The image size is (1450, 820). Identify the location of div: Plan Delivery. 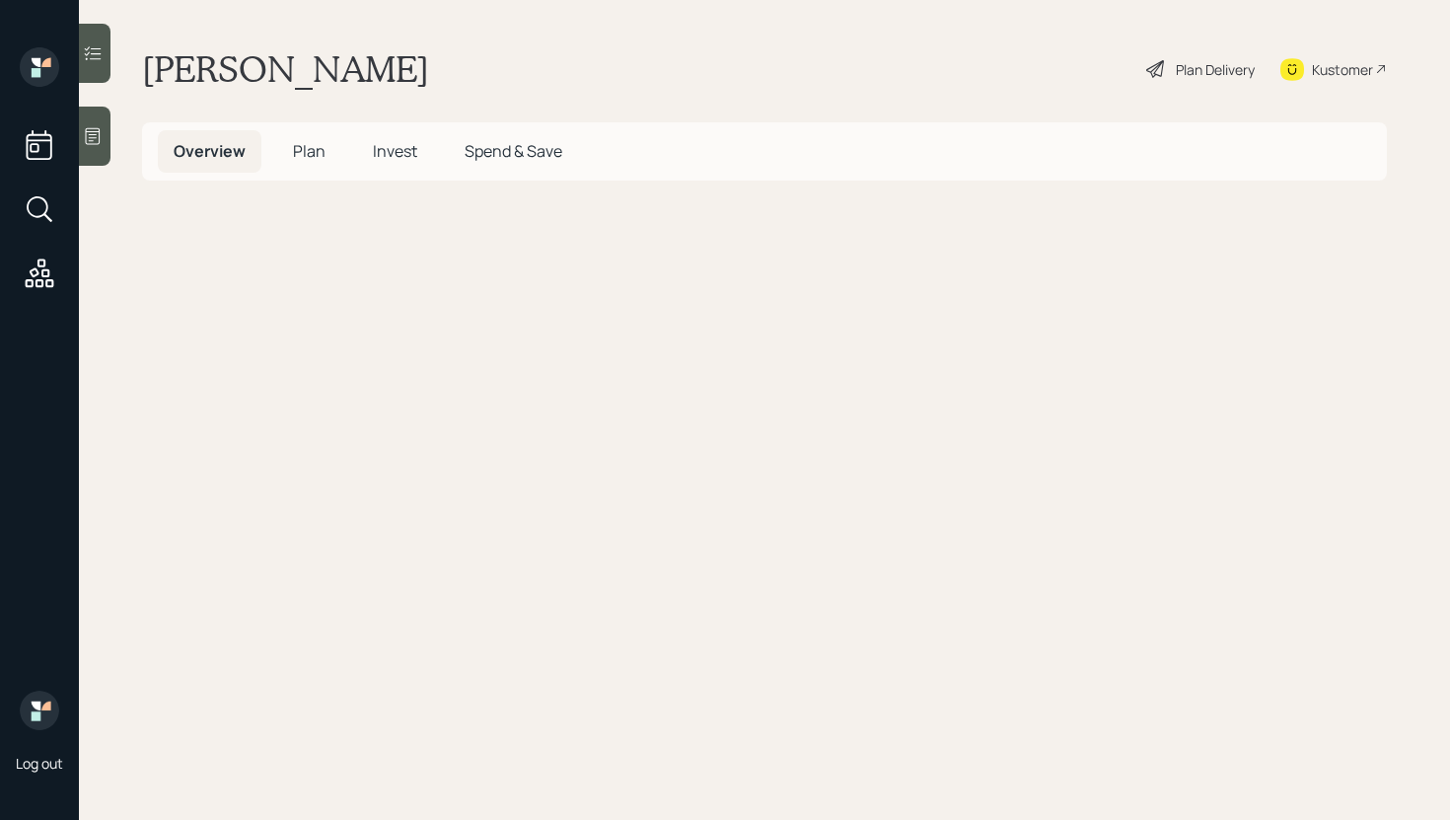
(1216, 69).